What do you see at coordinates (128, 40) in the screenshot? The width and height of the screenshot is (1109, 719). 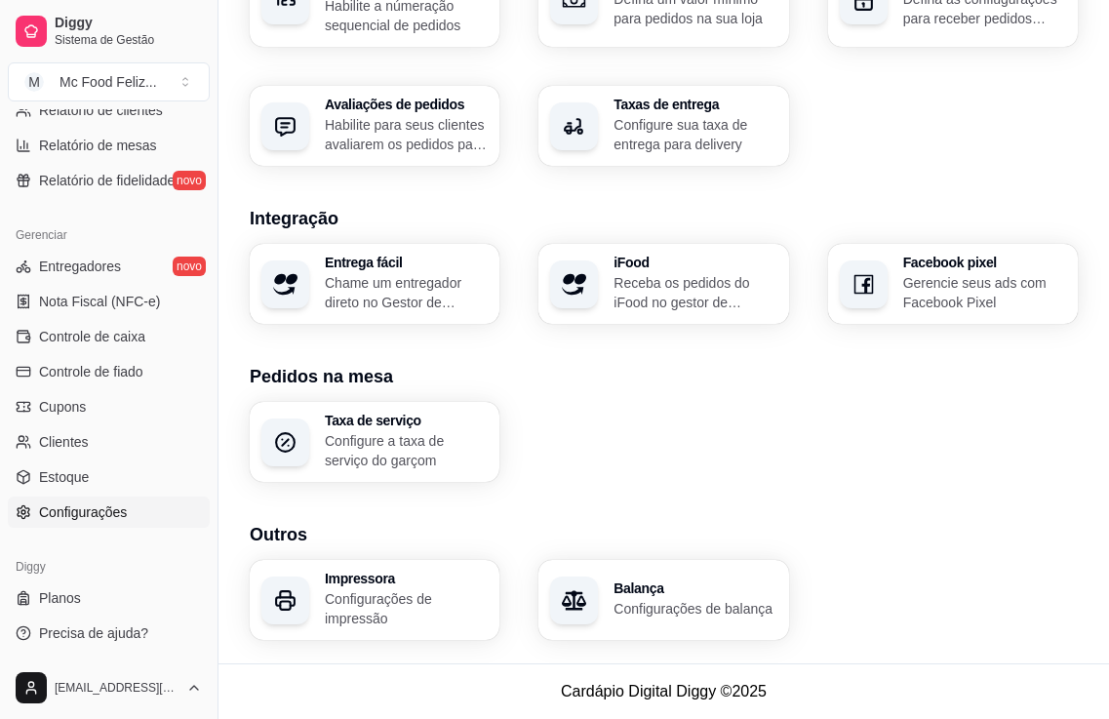 I see `span: Sistema de Gestão` at bounding box center [128, 40].